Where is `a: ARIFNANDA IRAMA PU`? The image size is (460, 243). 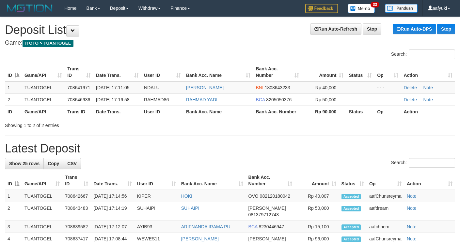
a: ARIFNANDA IRAMA PU is located at coordinates (206, 227).